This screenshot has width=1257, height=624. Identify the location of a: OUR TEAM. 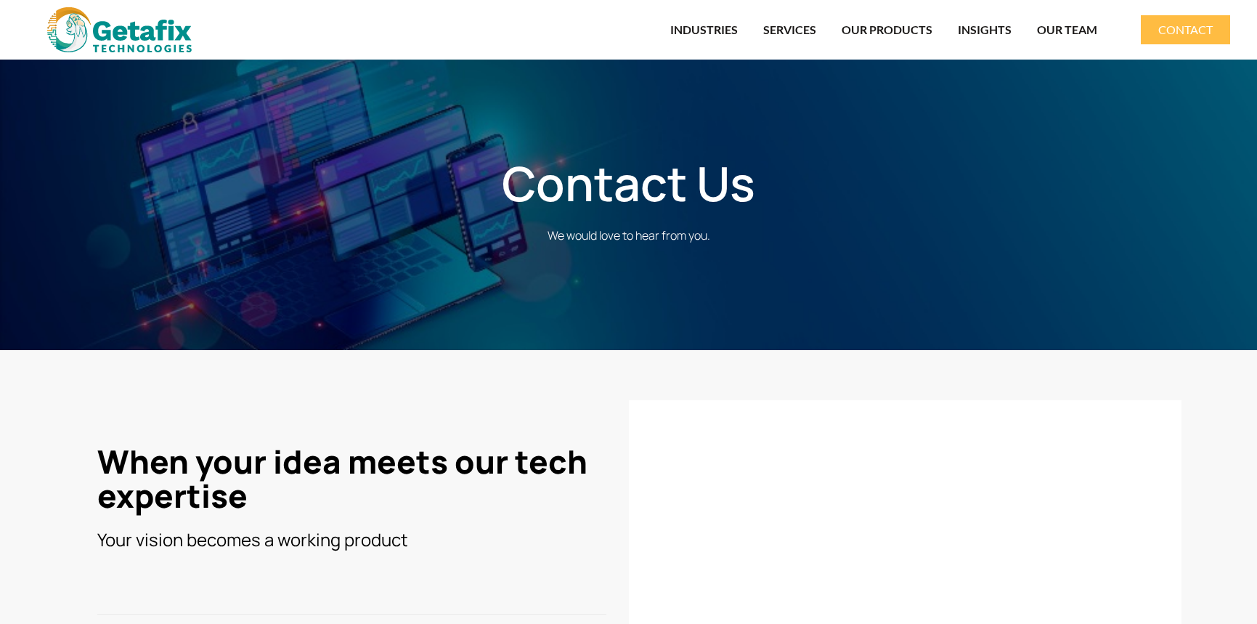
(1067, 30).